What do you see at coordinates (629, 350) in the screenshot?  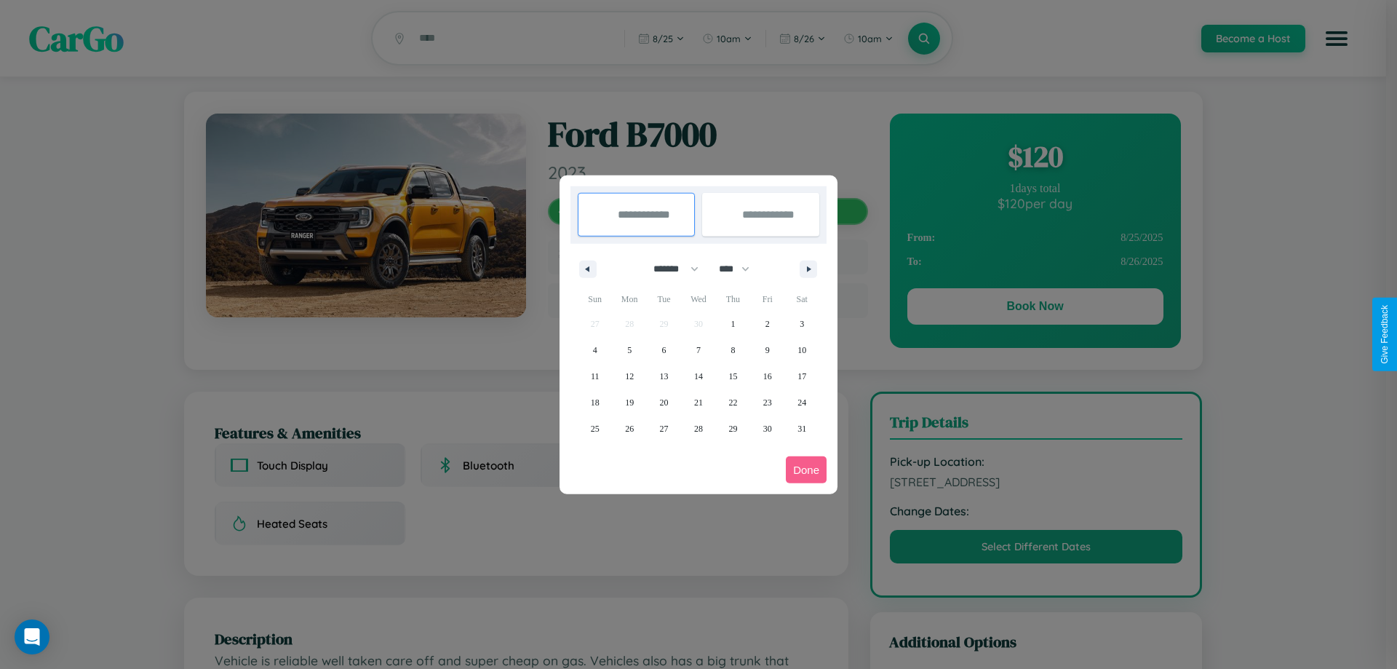 I see `button: 5` at bounding box center [629, 350].